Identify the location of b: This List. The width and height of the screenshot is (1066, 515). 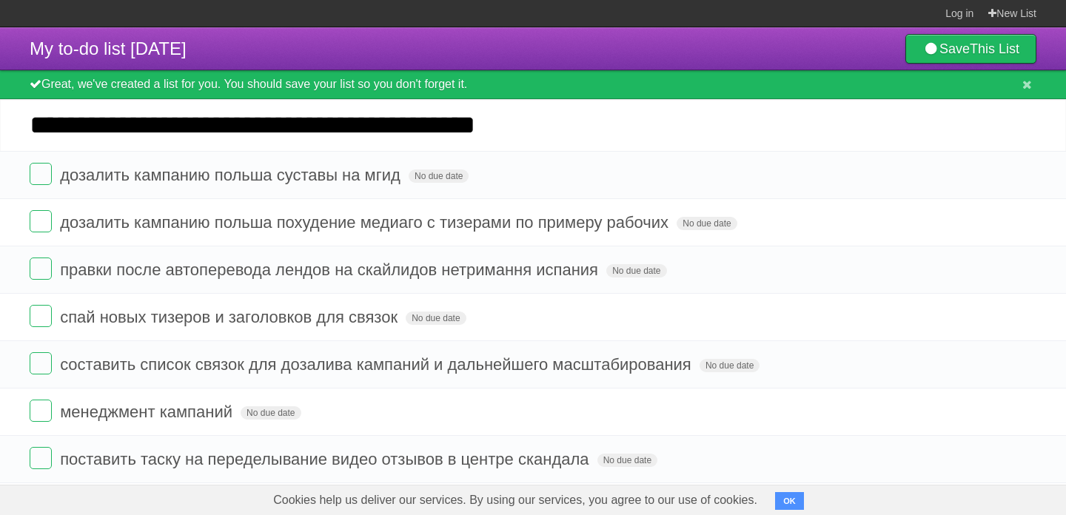
(994, 49).